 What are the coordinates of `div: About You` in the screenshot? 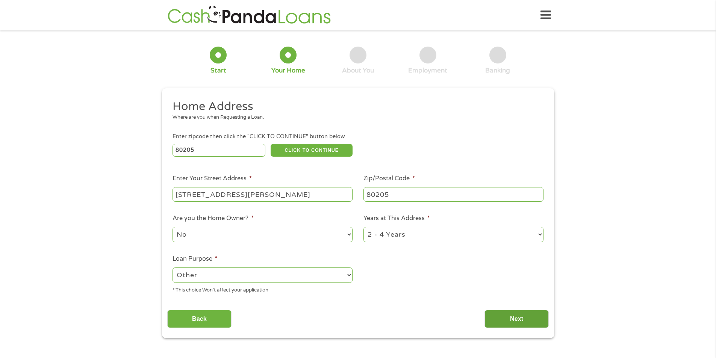 It's located at (358, 71).